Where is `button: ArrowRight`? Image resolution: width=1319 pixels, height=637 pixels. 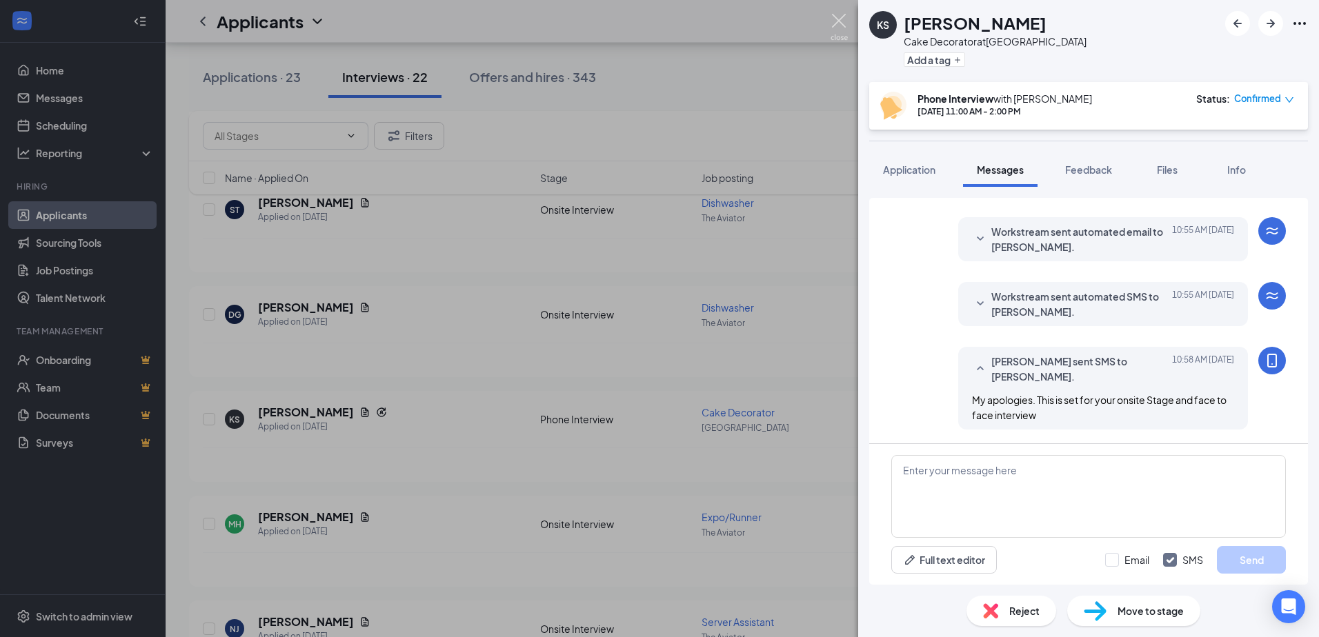
button: ArrowRight is located at coordinates (1270, 23).